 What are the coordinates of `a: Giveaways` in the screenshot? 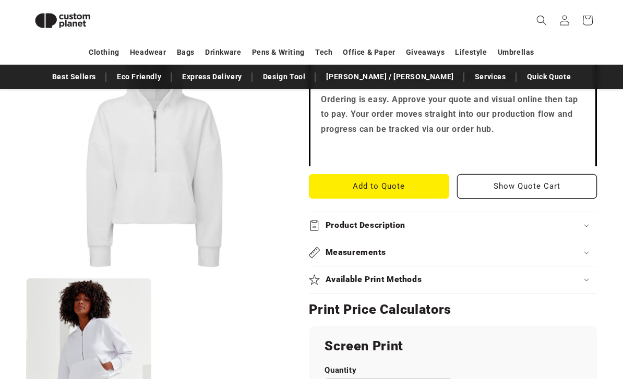 It's located at (425, 52).